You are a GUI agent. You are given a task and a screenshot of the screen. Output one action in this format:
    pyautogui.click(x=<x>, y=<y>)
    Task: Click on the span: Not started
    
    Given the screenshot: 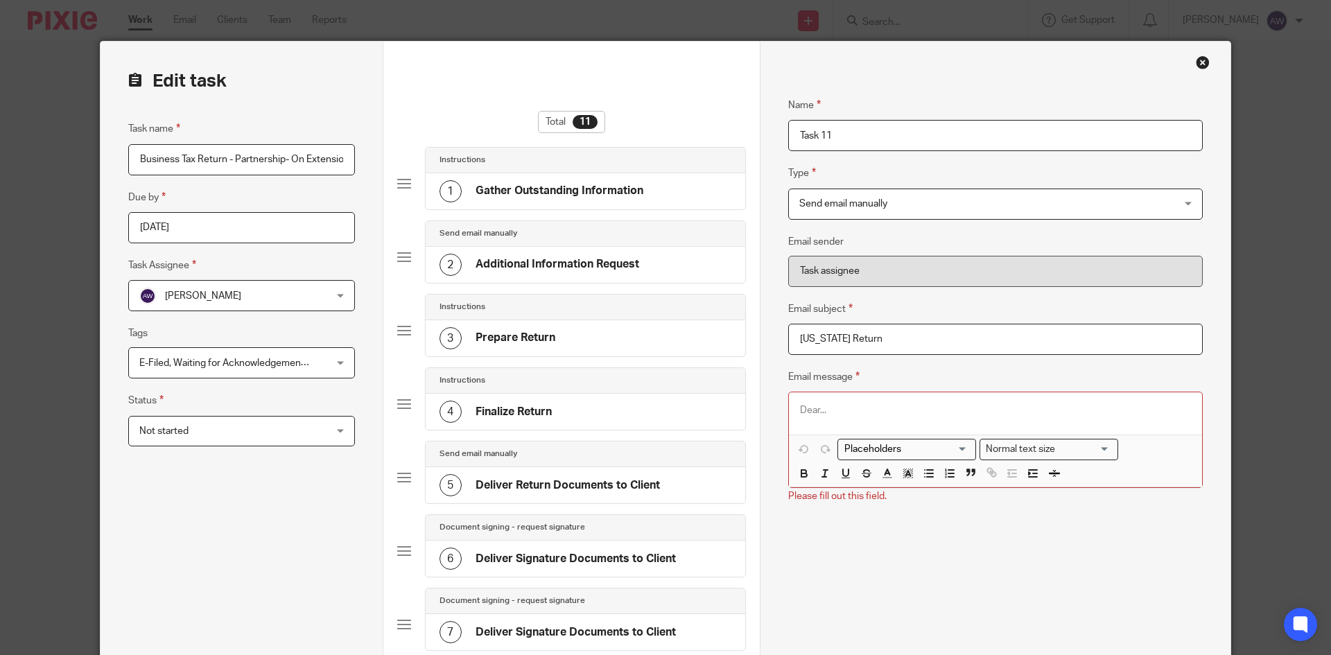 What is the action you would take?
    pyautogui.click(x=164, y=431)
    